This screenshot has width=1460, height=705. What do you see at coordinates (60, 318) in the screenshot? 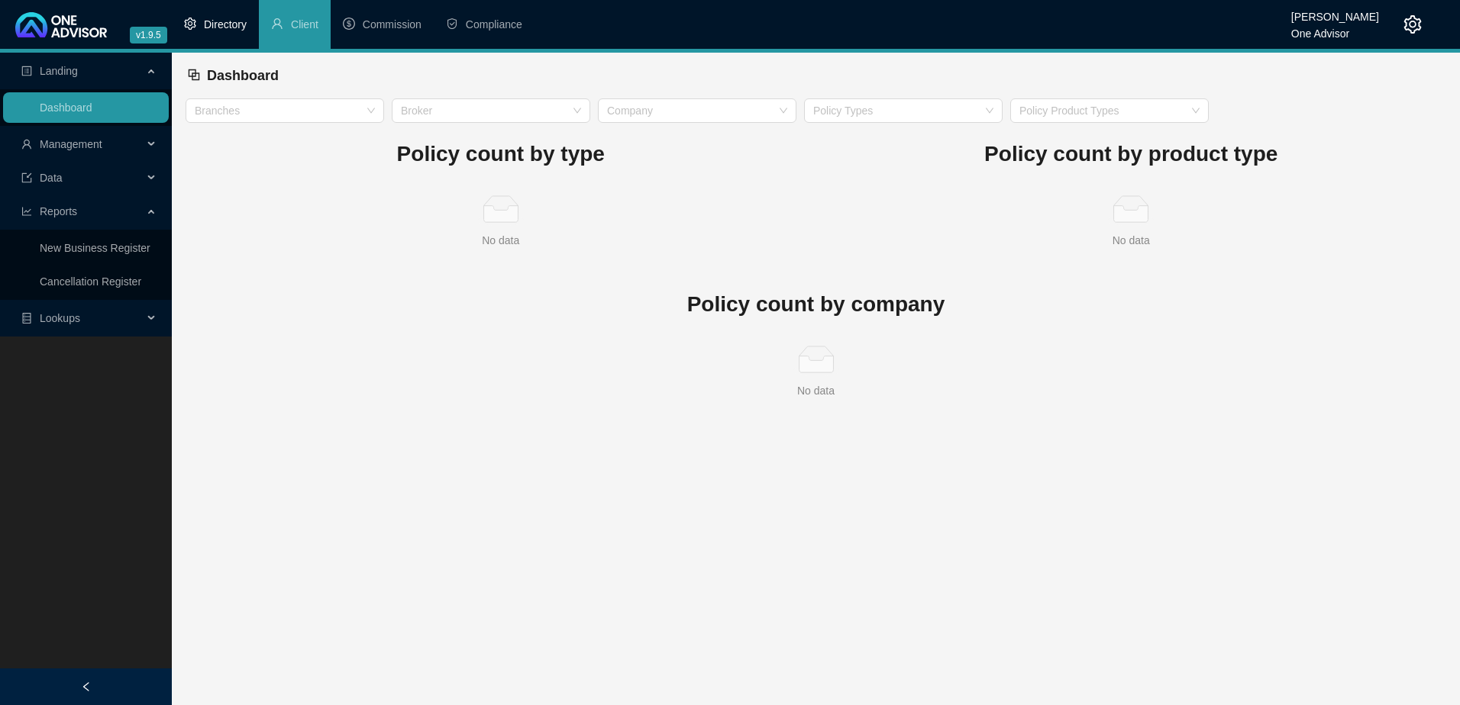
I see `span: Lookups` at bounding box center [60, 318].